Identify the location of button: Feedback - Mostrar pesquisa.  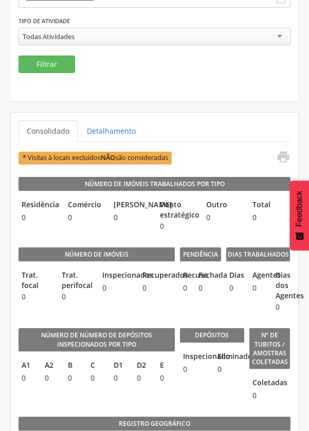
(299, 215).